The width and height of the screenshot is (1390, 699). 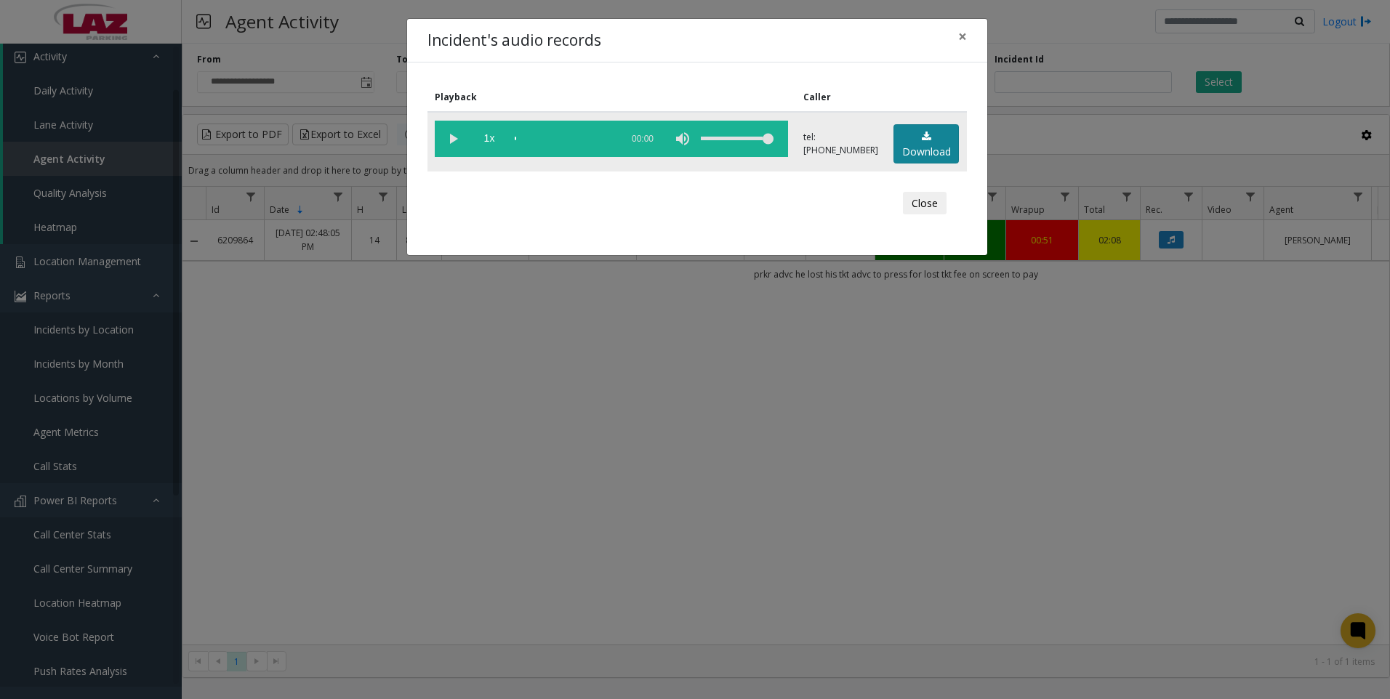 What do you see at coordinates (737, 139) in the screenshot?
I see `div: volume level` at bounding box center [737, 139].